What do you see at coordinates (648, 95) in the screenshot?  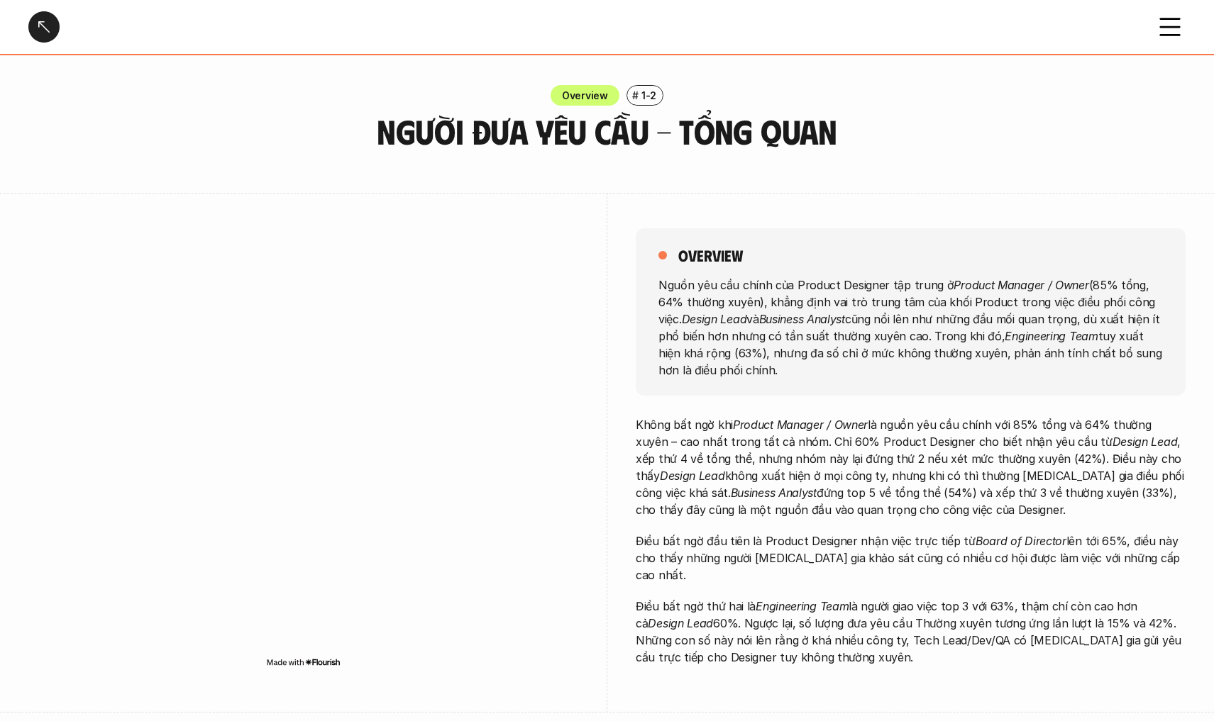 I see `p: 1-2` at bounding box center [648, 95].